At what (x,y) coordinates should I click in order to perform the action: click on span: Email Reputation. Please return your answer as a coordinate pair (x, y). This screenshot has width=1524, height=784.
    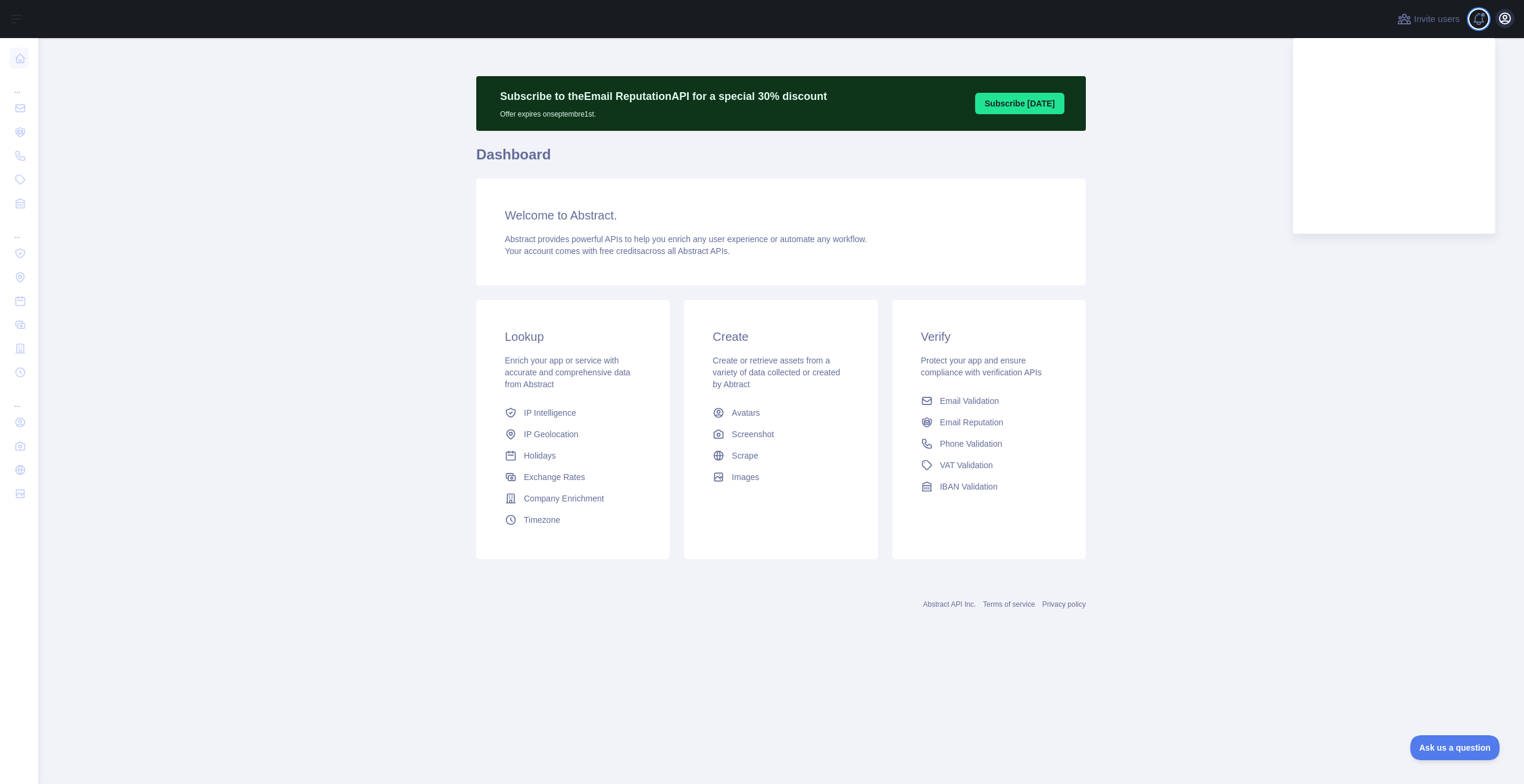
    Looking at the image, I should click on (971, 422).